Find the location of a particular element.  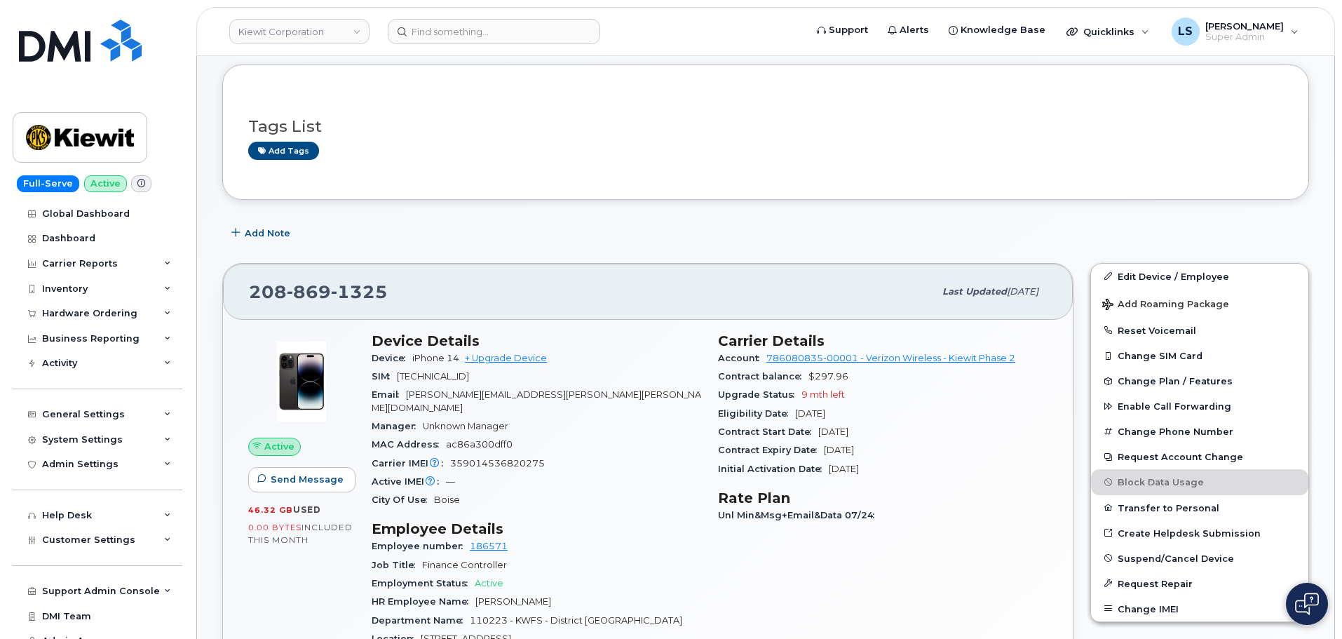

span: Unknown Manager is located at coordinates (465, 425).